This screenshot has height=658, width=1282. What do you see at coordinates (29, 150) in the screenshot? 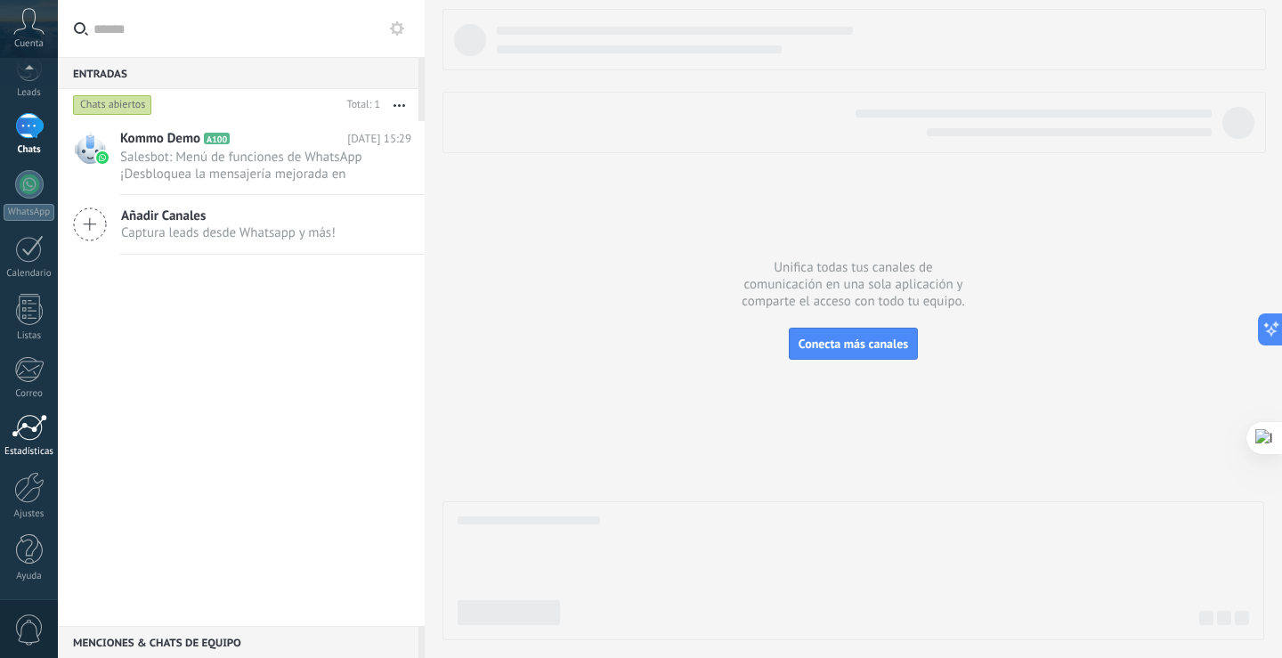
I see `div: Chats` at bounding box center [29, 150].